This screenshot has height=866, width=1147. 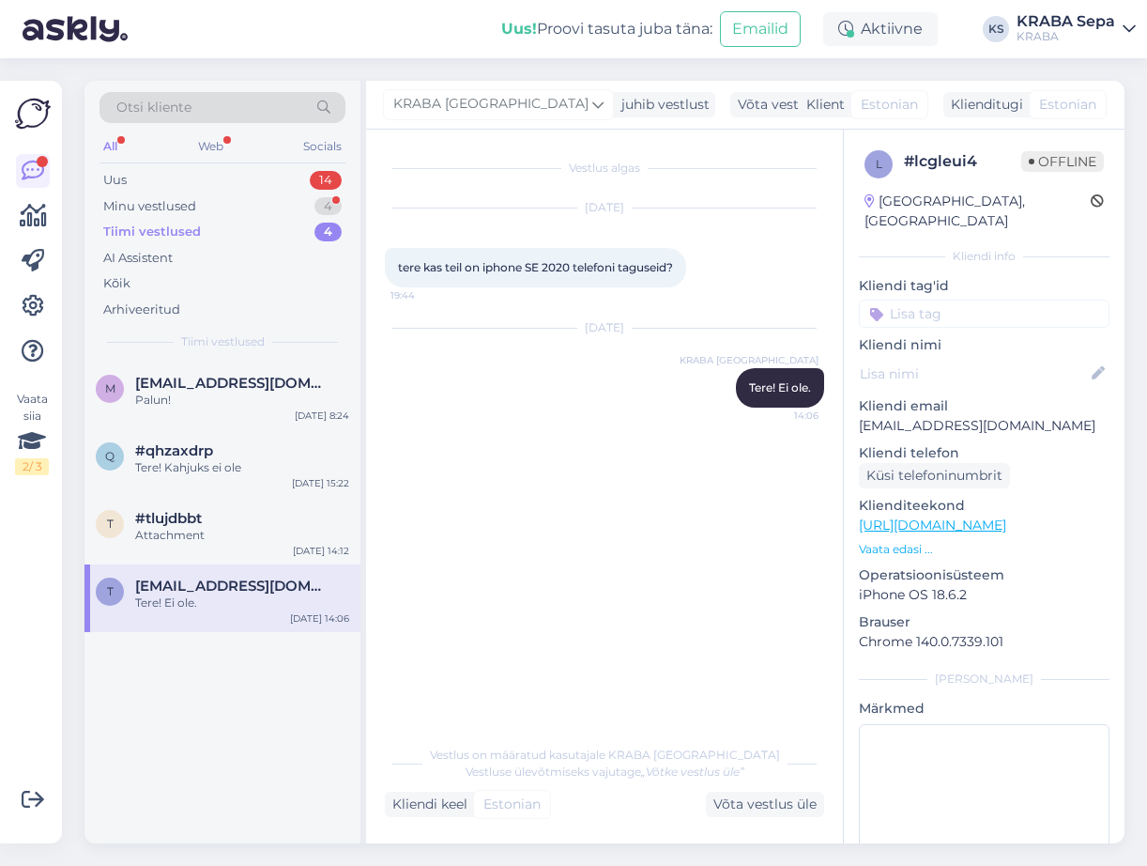 What do you see at coordinates (326, 180) in the screenshot?
I see `div: 14` at bounding box center [326, 180].